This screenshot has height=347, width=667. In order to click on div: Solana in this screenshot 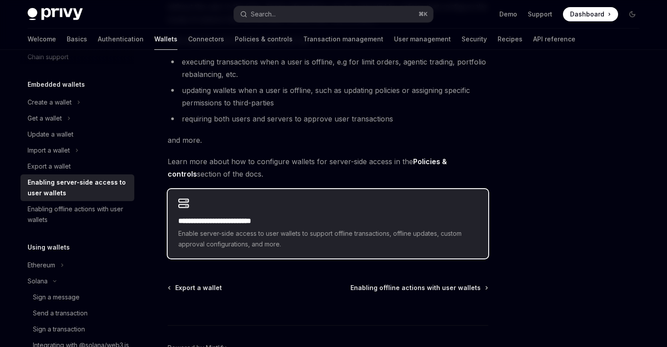, I will do `click(37, 281)`.